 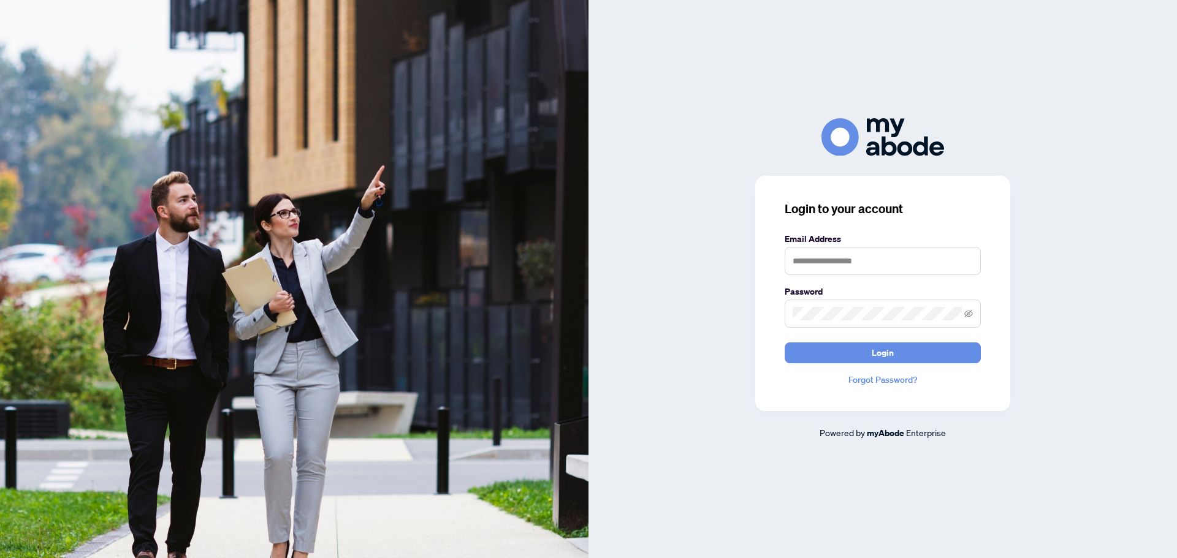 I want to click on h3: Login to your account, so click(x=882, y=209).